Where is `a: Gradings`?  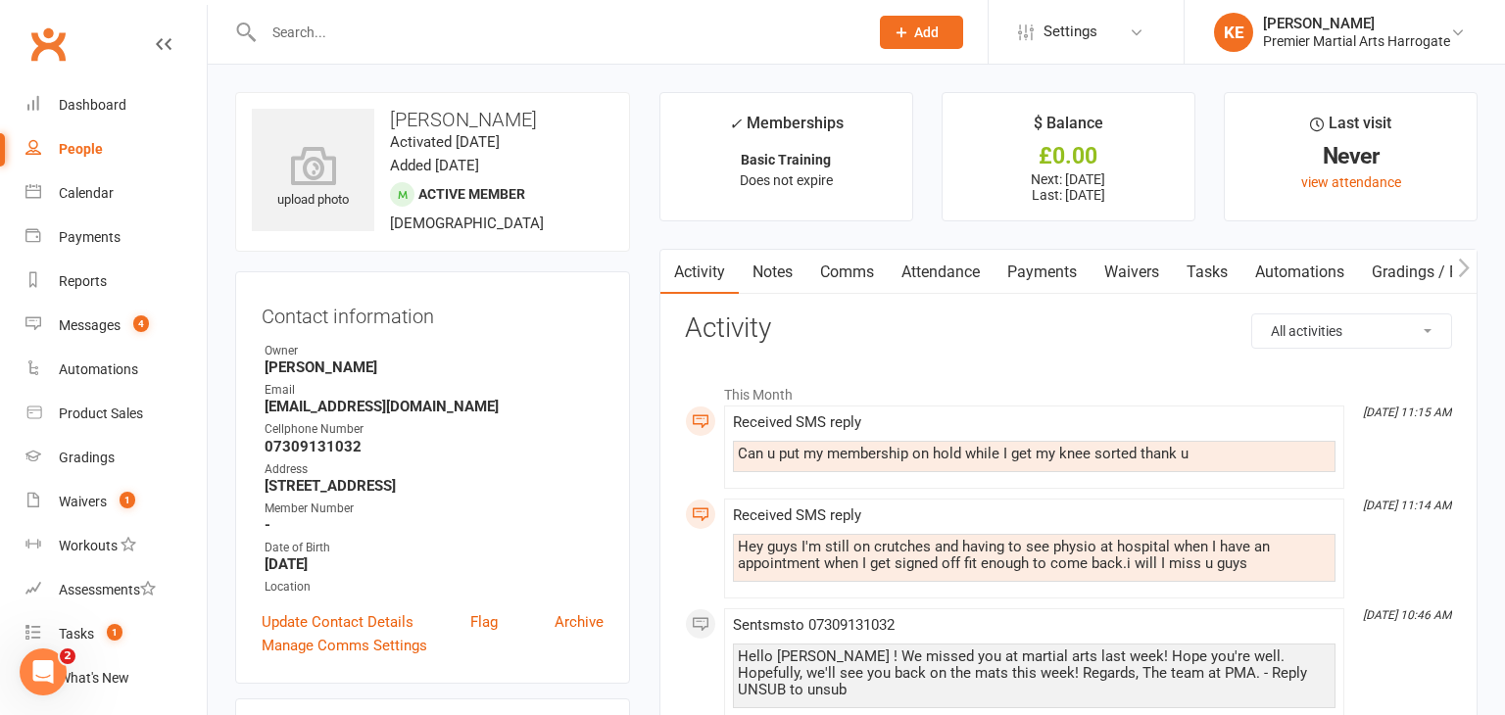
a: Gradings is located at coordinates (116, 457).